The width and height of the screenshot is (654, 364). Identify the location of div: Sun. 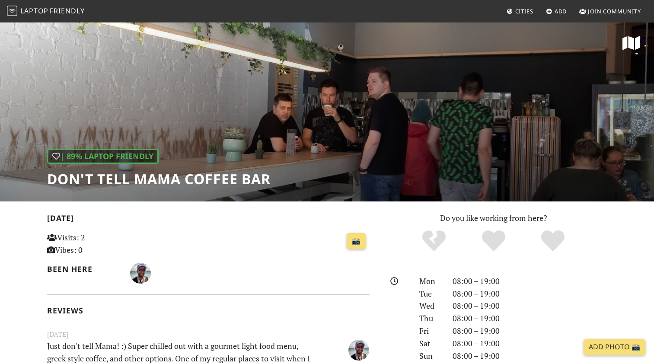
(431, 356).